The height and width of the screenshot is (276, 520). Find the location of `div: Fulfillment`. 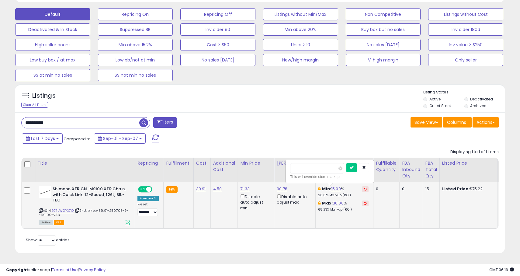

div: Fulfillment is located at coordinates (178, 163).